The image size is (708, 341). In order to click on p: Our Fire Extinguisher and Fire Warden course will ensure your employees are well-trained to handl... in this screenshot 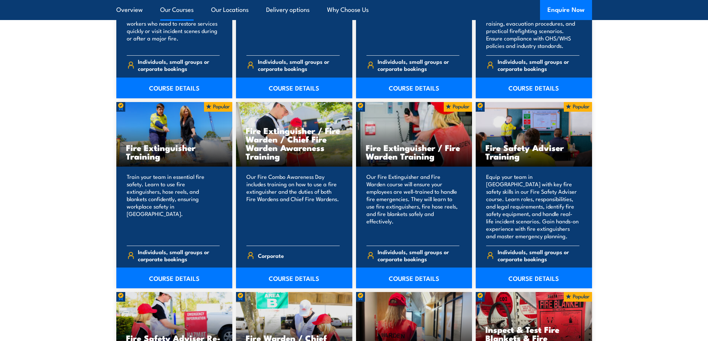, I will do `click(413, 207)`.